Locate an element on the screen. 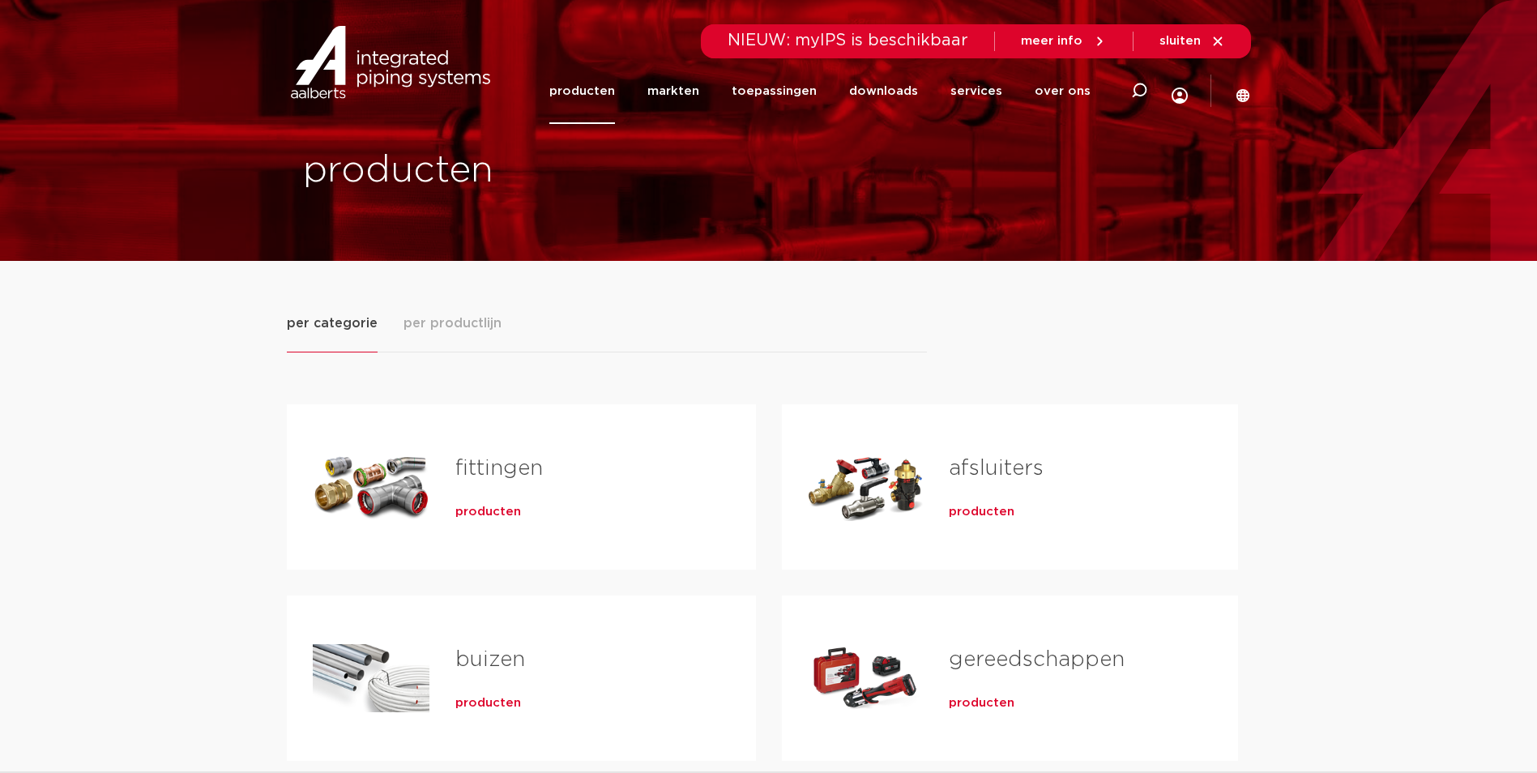  span: per categorie is located at coordinates (332, 323).